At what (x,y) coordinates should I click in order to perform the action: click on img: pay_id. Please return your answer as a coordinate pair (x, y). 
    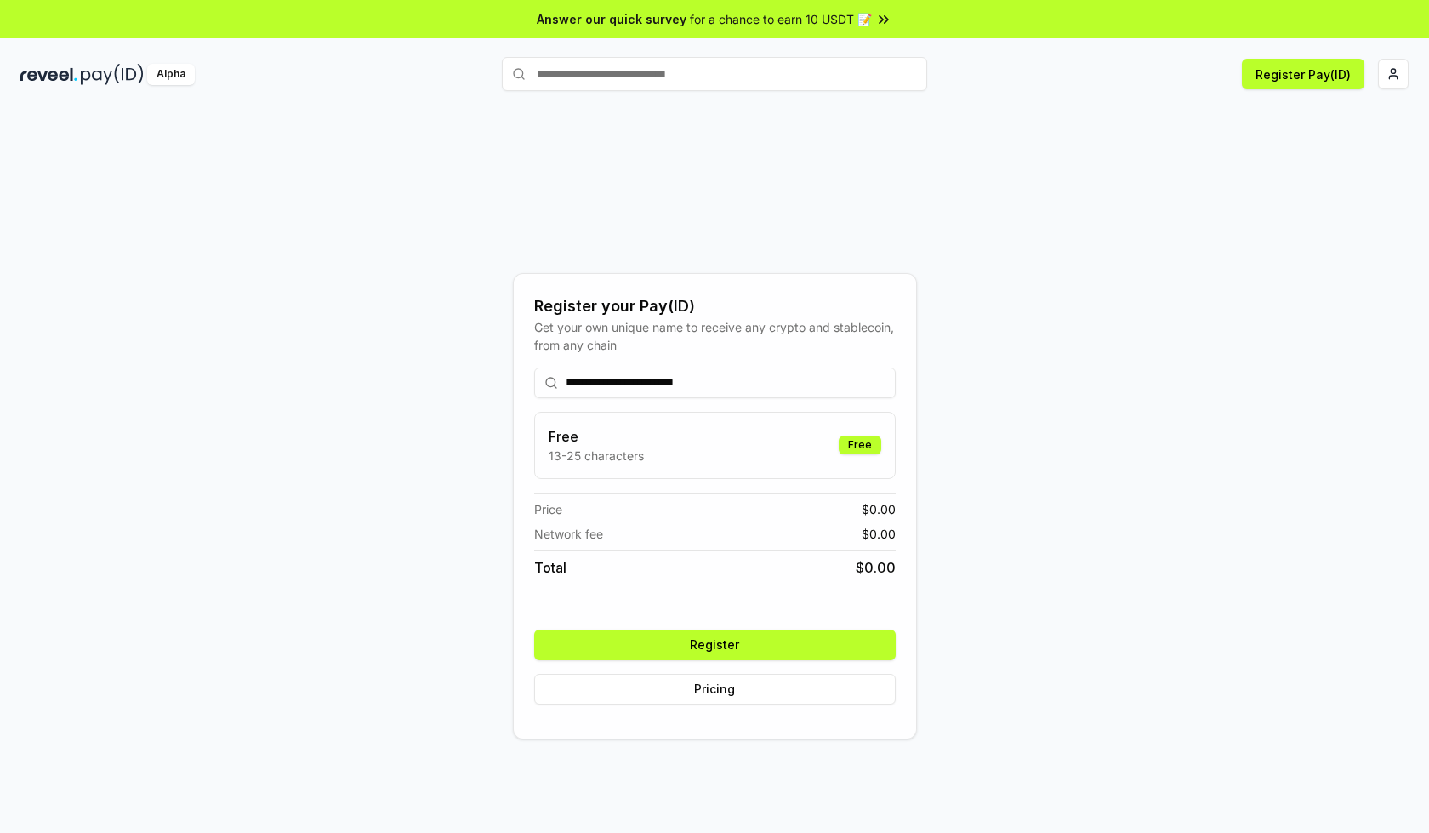
    Looking at the image, I should click on (112, 74).